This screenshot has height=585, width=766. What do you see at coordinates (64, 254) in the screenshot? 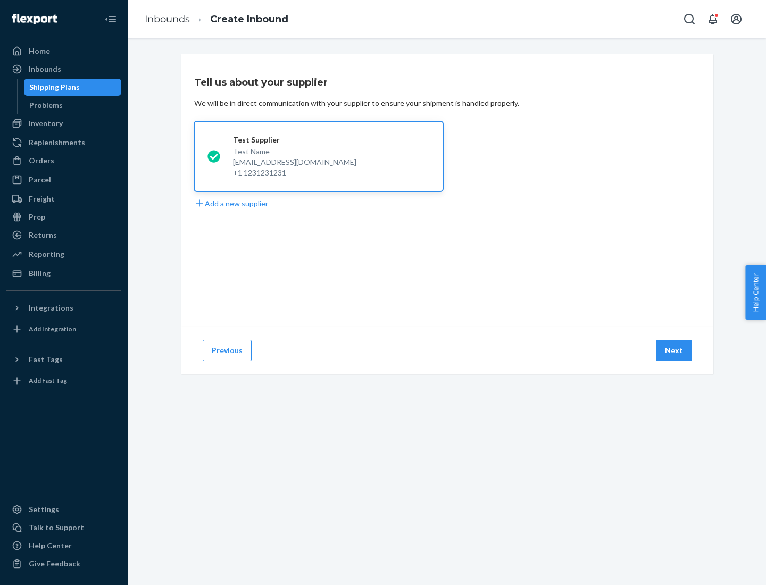
I see `a: Reporting` at bounding box center [64, 254].